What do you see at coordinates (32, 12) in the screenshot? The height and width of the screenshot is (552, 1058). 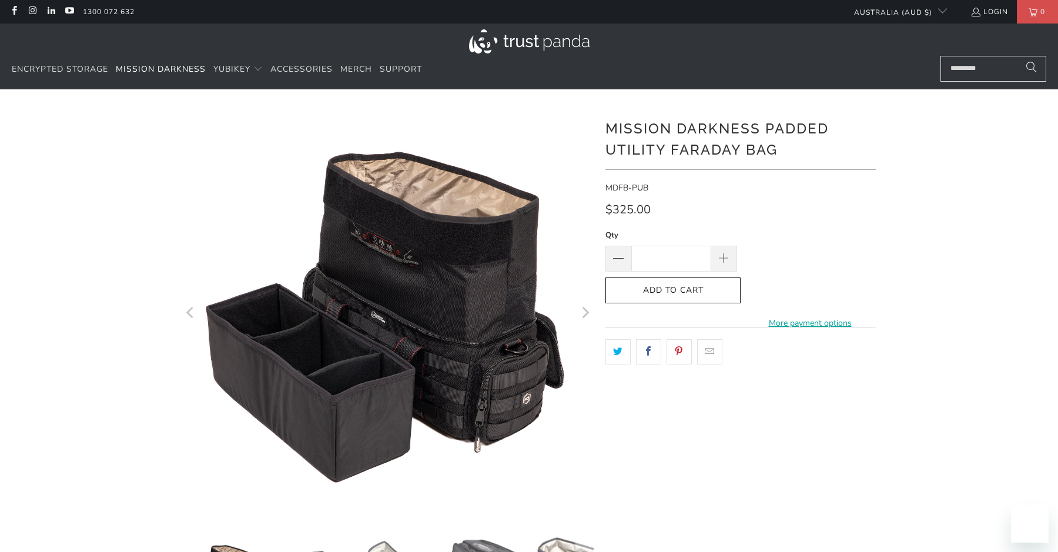 I see `a: Trust Panda Australia on Instagram` at bounding box center [32, 12].